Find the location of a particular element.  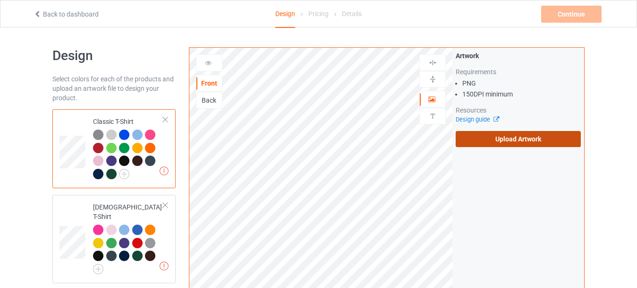

li: PNG is located at coordinates (521, 83).